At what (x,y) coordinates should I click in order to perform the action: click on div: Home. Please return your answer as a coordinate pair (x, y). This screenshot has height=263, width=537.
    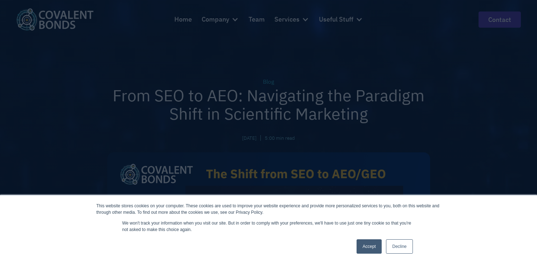
    Looking at the image, I should click on (183, 19).